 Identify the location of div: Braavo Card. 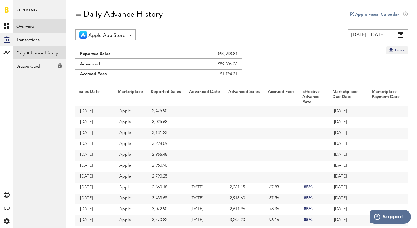
(40, 65).